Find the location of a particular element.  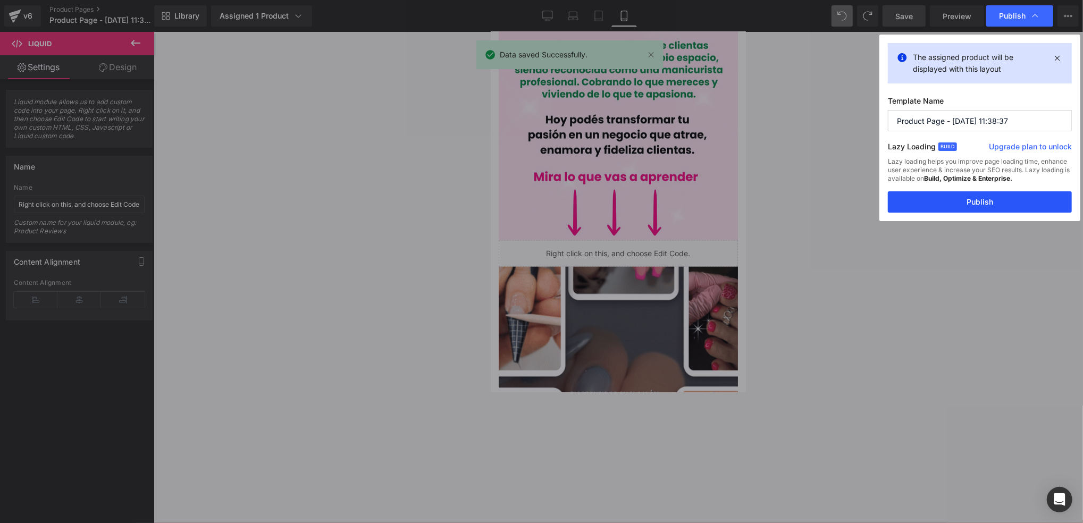

a: Upgrade plan to unlock is located at coordinates (1031, 149).